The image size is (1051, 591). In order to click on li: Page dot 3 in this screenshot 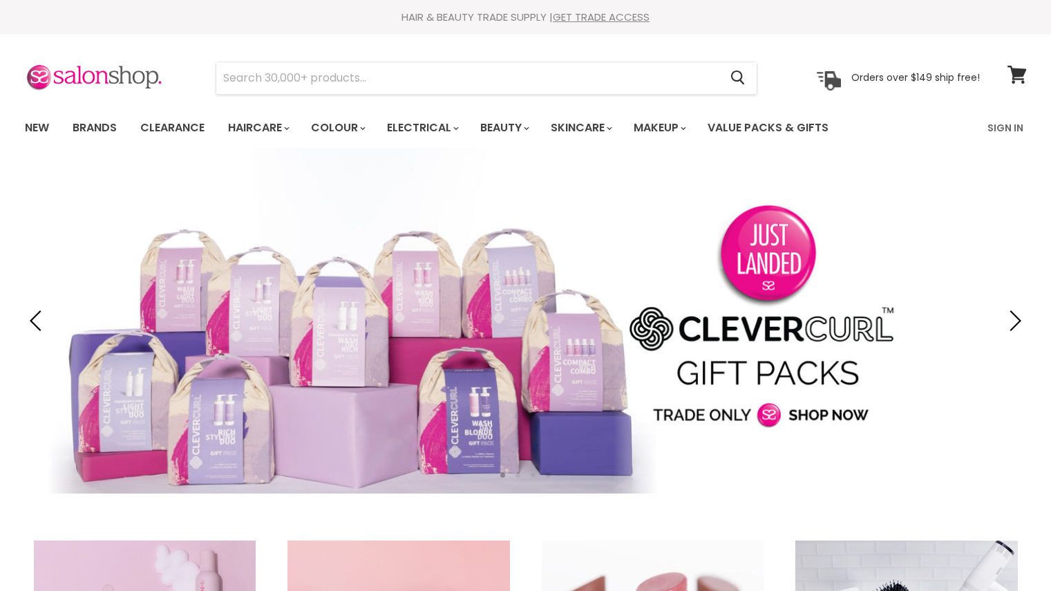, I will do `click(533, 475)`.